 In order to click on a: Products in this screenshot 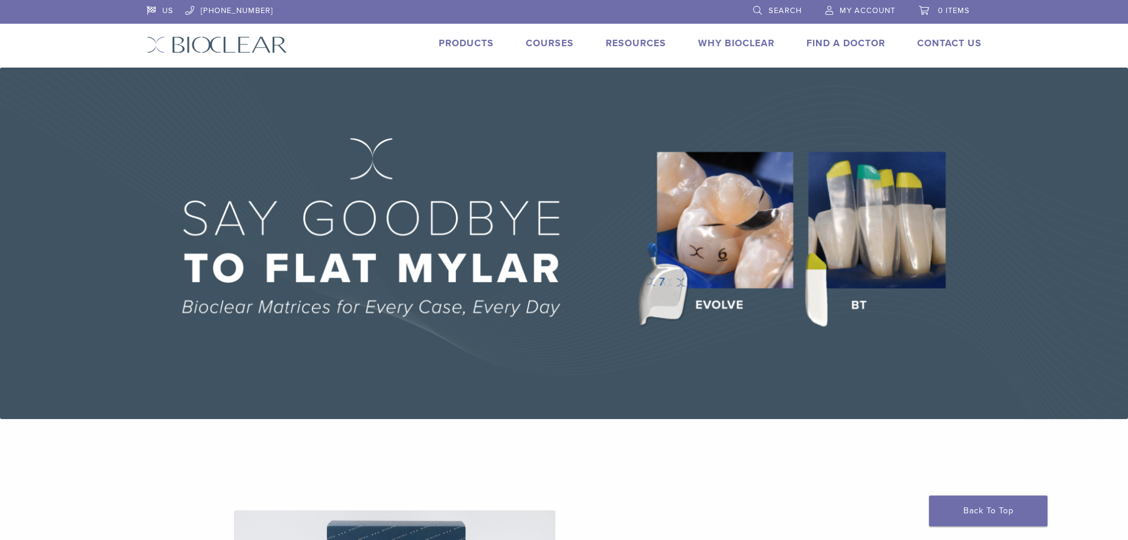, I will do `click(466, 43)`.